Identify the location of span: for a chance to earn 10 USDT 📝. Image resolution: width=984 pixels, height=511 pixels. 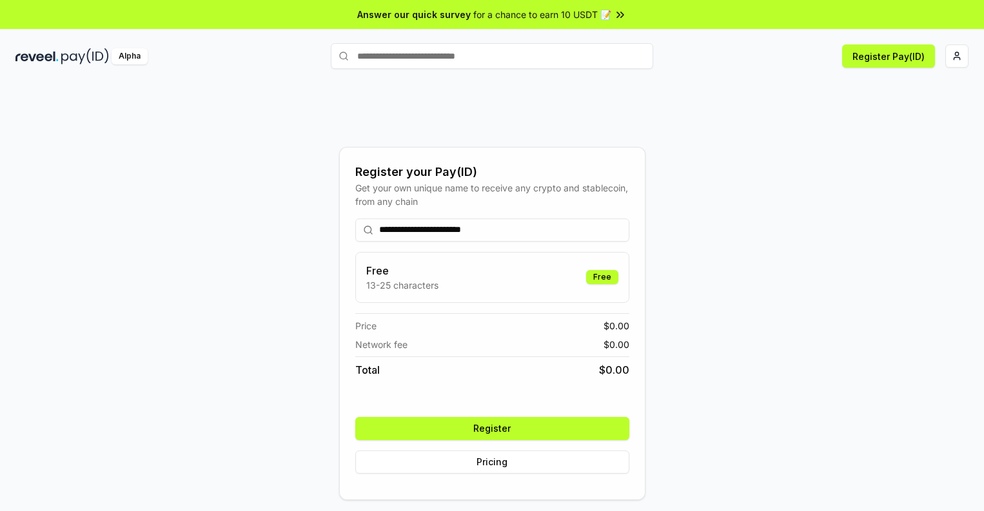
(542, 14).